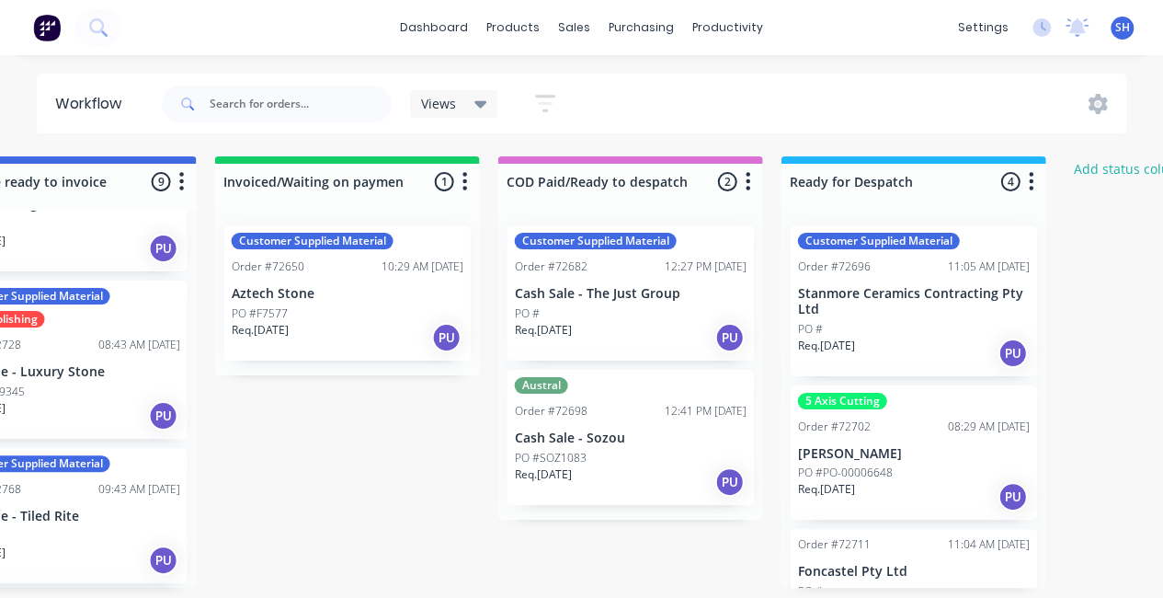 This screenshot has height=598, width=1163. I want to click on p: Cash Sale - Sozou, so click(631, 438).